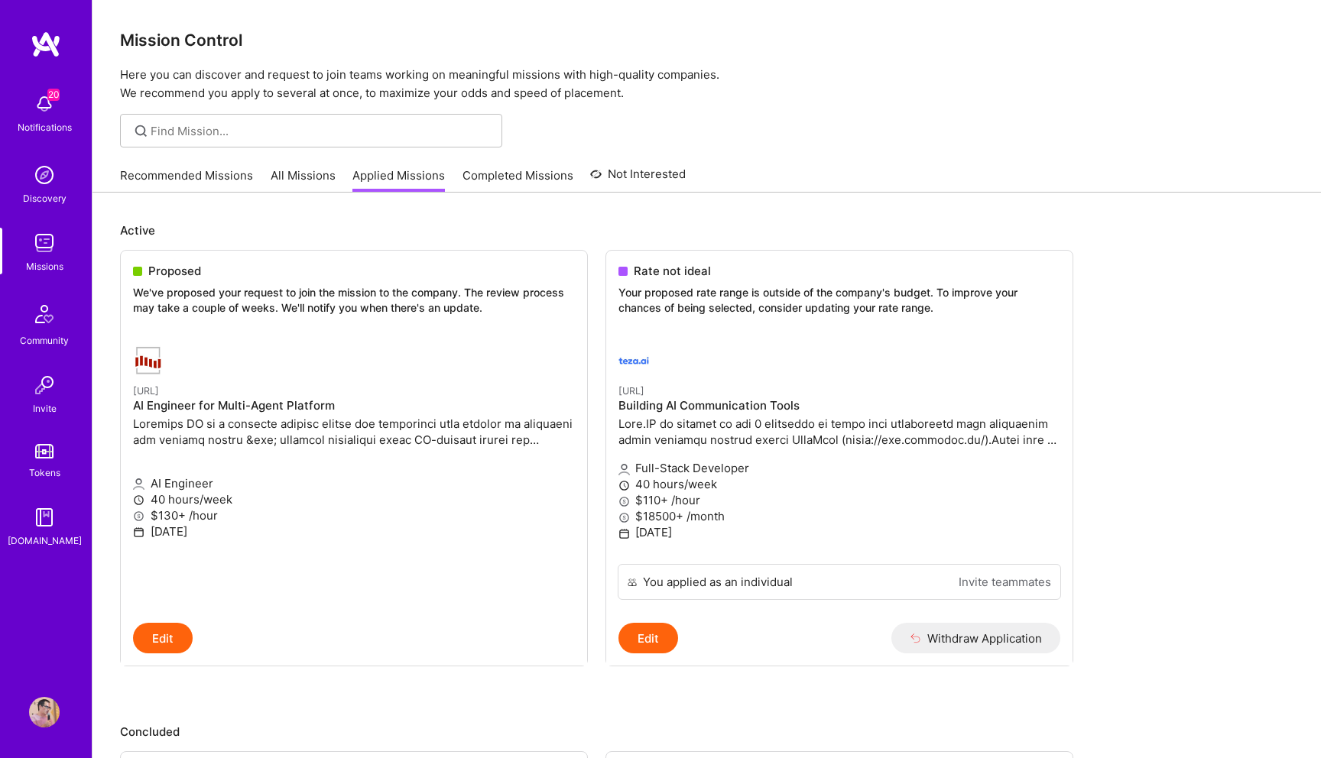 The image size is (1321, 758). What do you see at coordinates (46, 44) in the screenshot?
I see `img: logo` at bounding box center [46, 44].